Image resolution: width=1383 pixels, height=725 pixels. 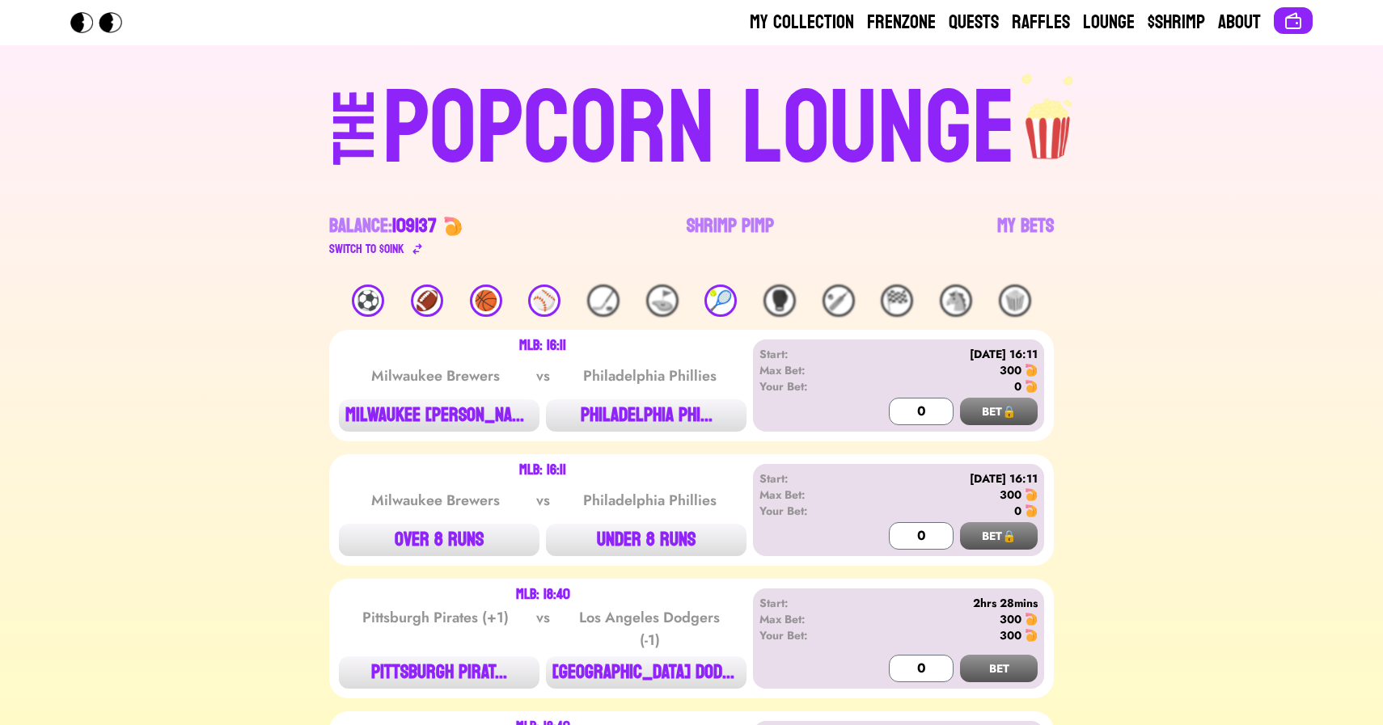 I want to click on img: Connect wallet, so click(x=1293, y=21).